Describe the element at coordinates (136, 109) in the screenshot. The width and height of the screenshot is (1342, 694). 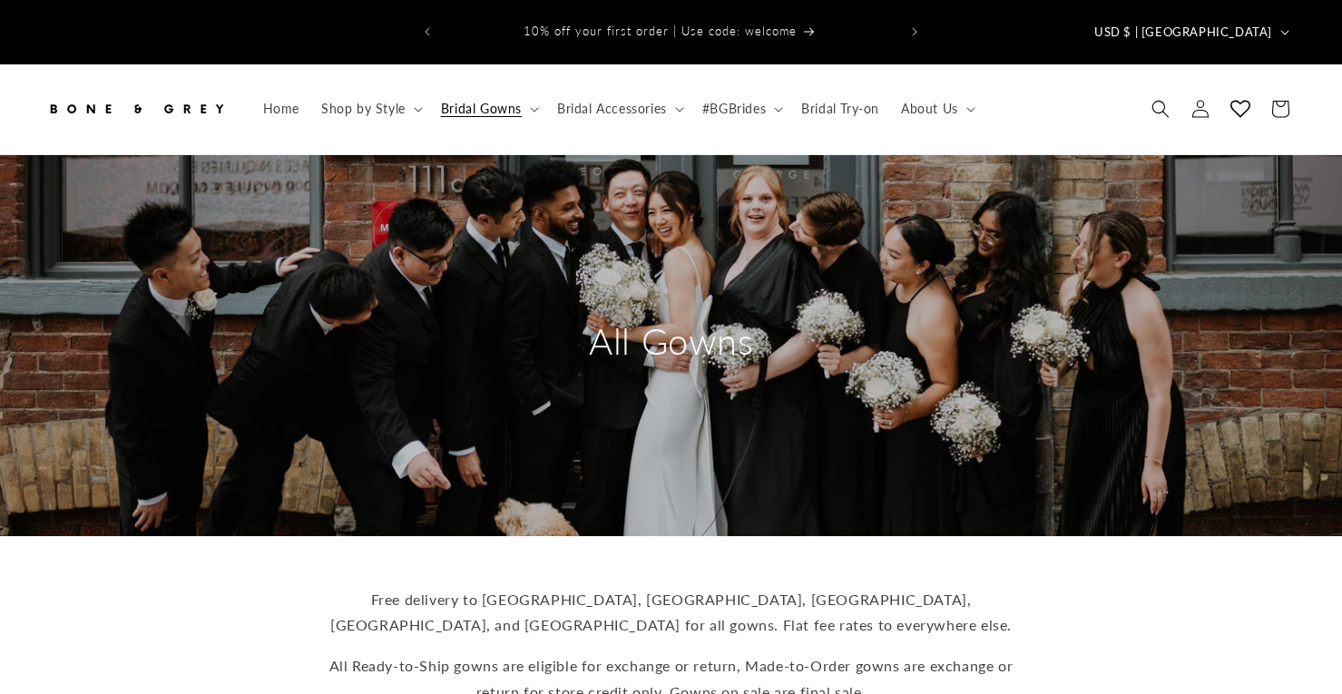
I see `img: Bone and Grey Bridal` at that location.